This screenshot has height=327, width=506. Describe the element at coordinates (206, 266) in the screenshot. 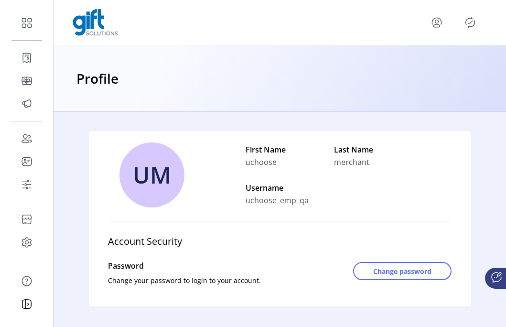

I see `div: Password` at that location.